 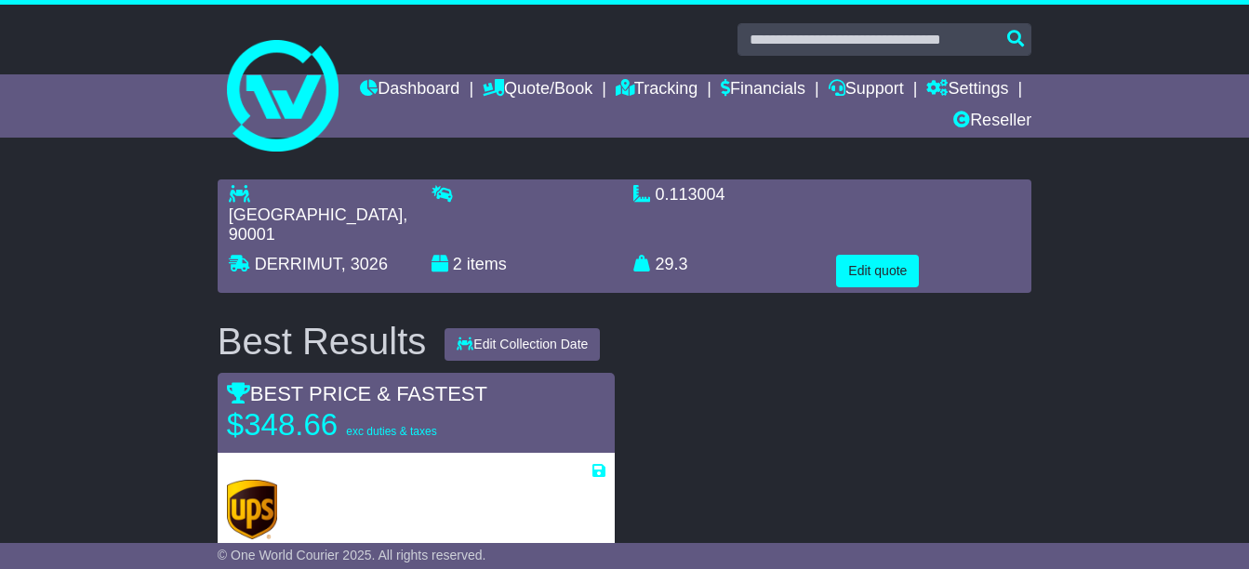 I want to click on a: Financials, so click(x=763, y=90).